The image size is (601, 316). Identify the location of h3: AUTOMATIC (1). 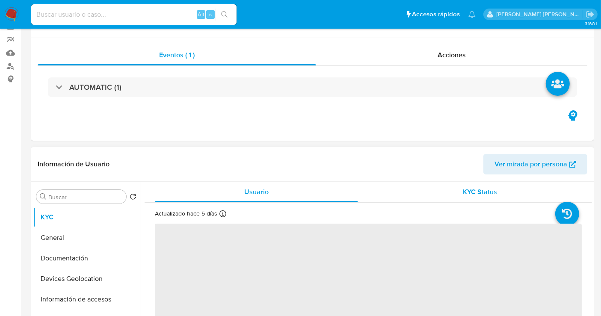
(95, 87).